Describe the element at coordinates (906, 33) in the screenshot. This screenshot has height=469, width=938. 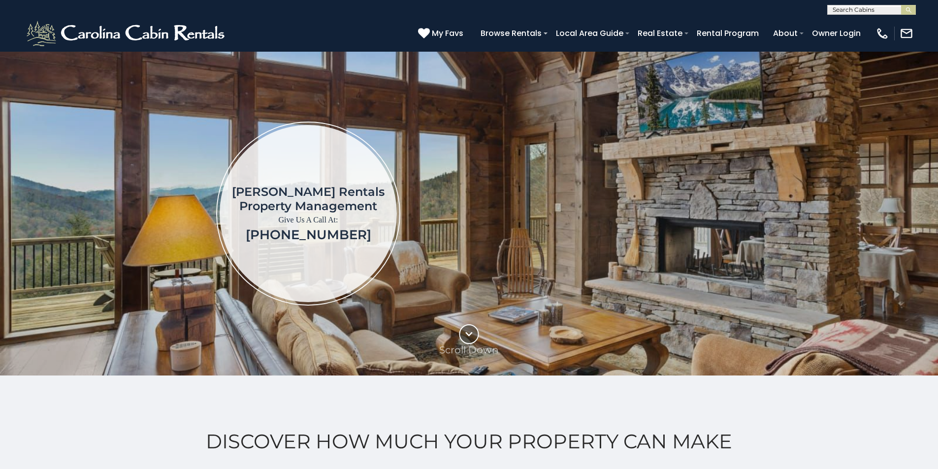
I see `img: mail-regular-white.png` at that location.